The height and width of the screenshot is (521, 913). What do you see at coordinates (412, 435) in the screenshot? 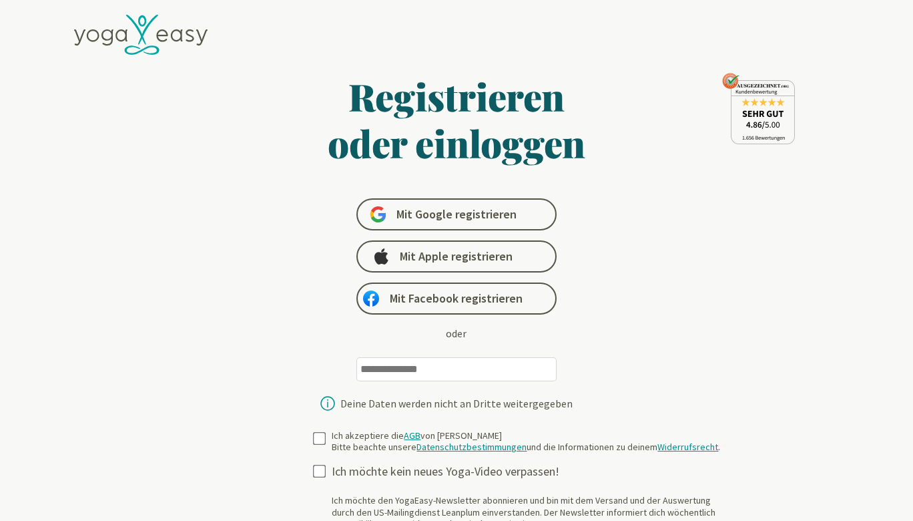
I see `a: AGB` at bounding box center [412, 435].